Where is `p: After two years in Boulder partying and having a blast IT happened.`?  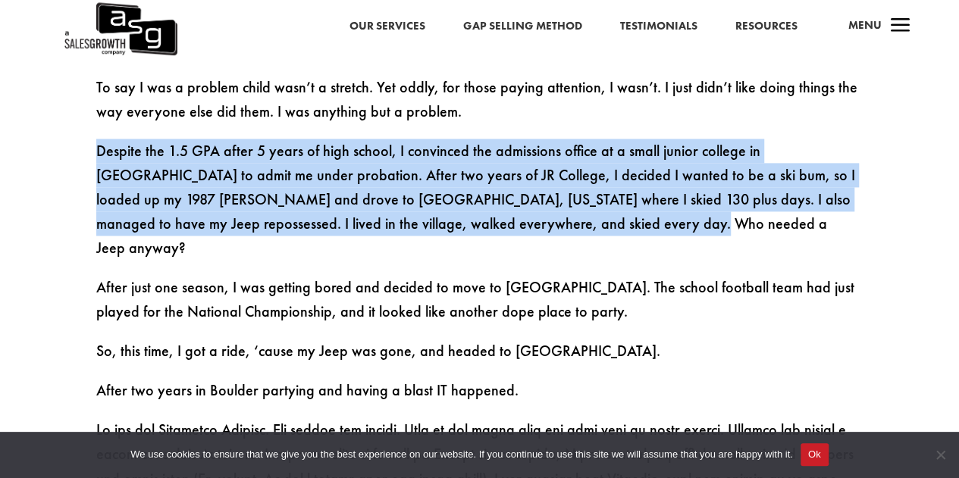
p: After two years in Boulder partying and having a blast IT happened. is located at coordinates (480, 398).